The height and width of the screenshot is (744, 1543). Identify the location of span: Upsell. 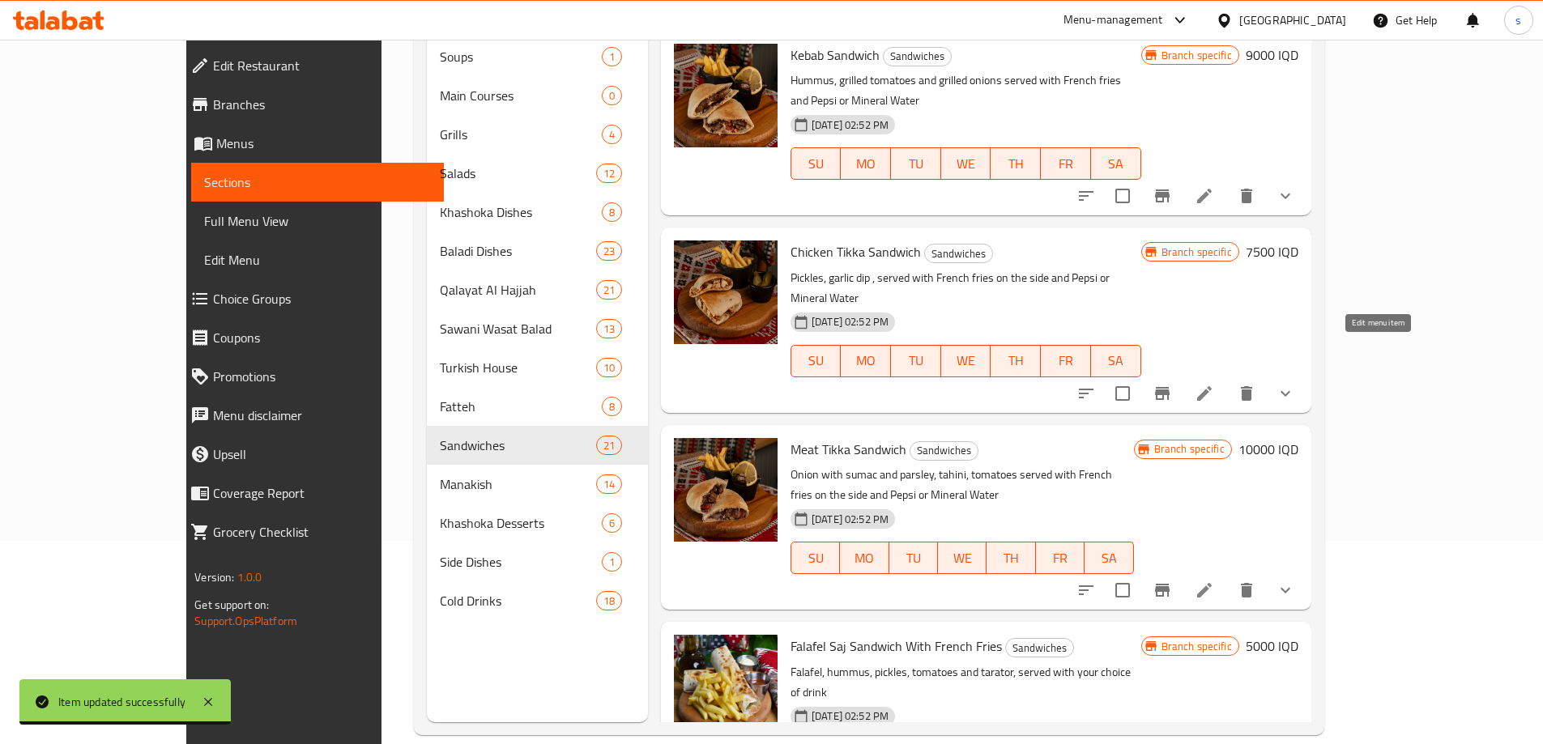
(321, 454).